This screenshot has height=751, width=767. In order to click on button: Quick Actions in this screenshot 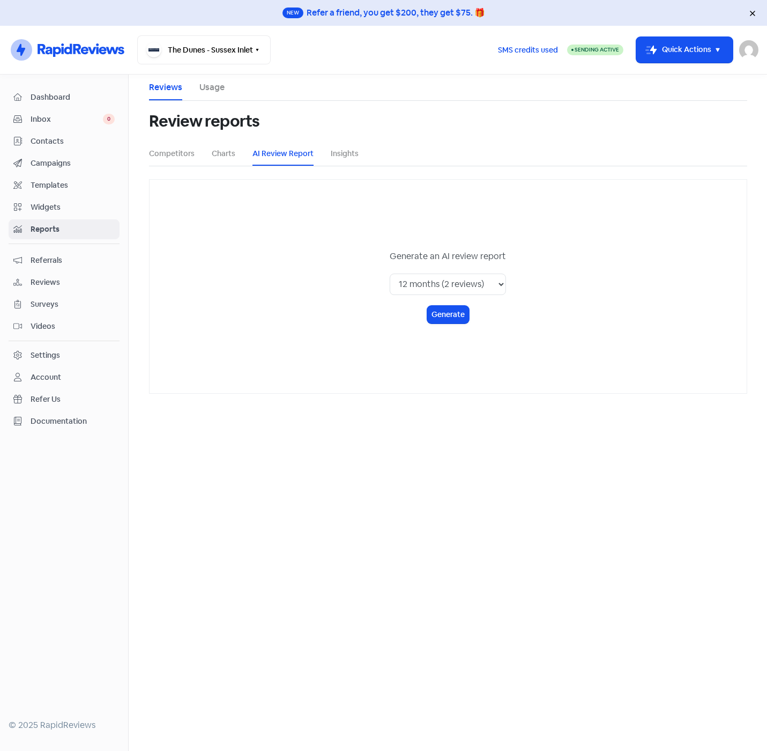, I will do `click(685, 50)`.